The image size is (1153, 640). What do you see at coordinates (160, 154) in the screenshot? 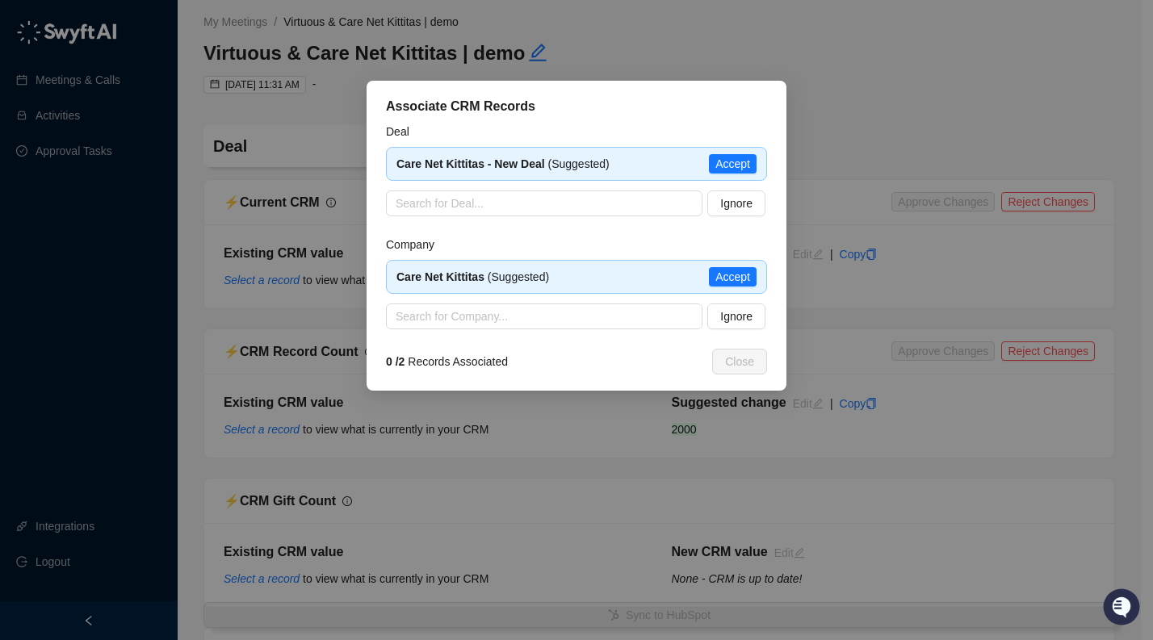
I see `div: Start new chat` at bounding box center [160, 154].